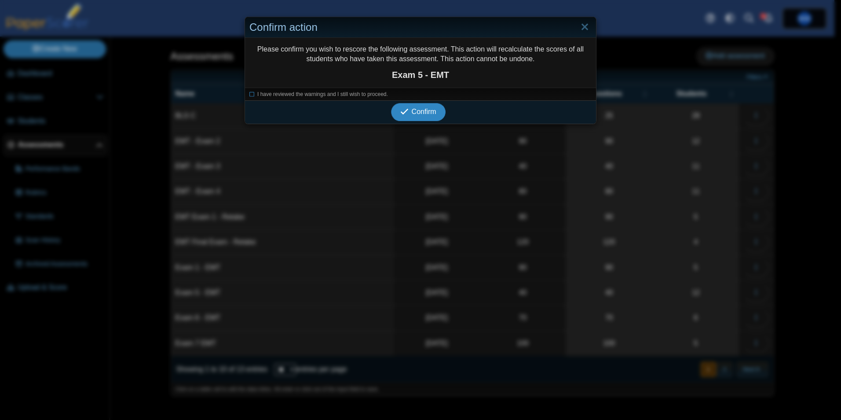  What do you see at coordinates (418, 112) in the screenshot?
I see `button: Confirm` at bounding box center [418, 112].